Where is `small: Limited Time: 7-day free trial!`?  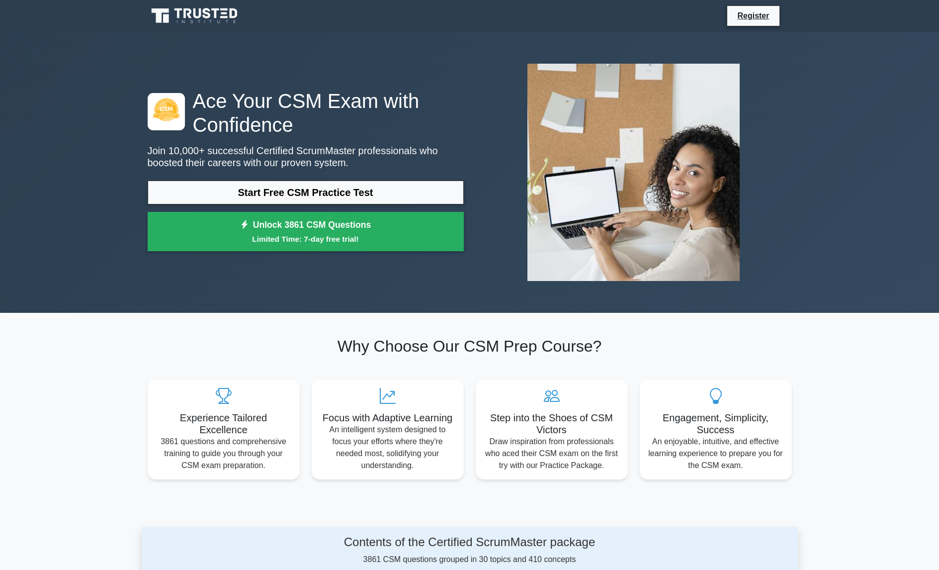
small: Limited Time: 7-day free trial! is located at coordinates (306, 239).